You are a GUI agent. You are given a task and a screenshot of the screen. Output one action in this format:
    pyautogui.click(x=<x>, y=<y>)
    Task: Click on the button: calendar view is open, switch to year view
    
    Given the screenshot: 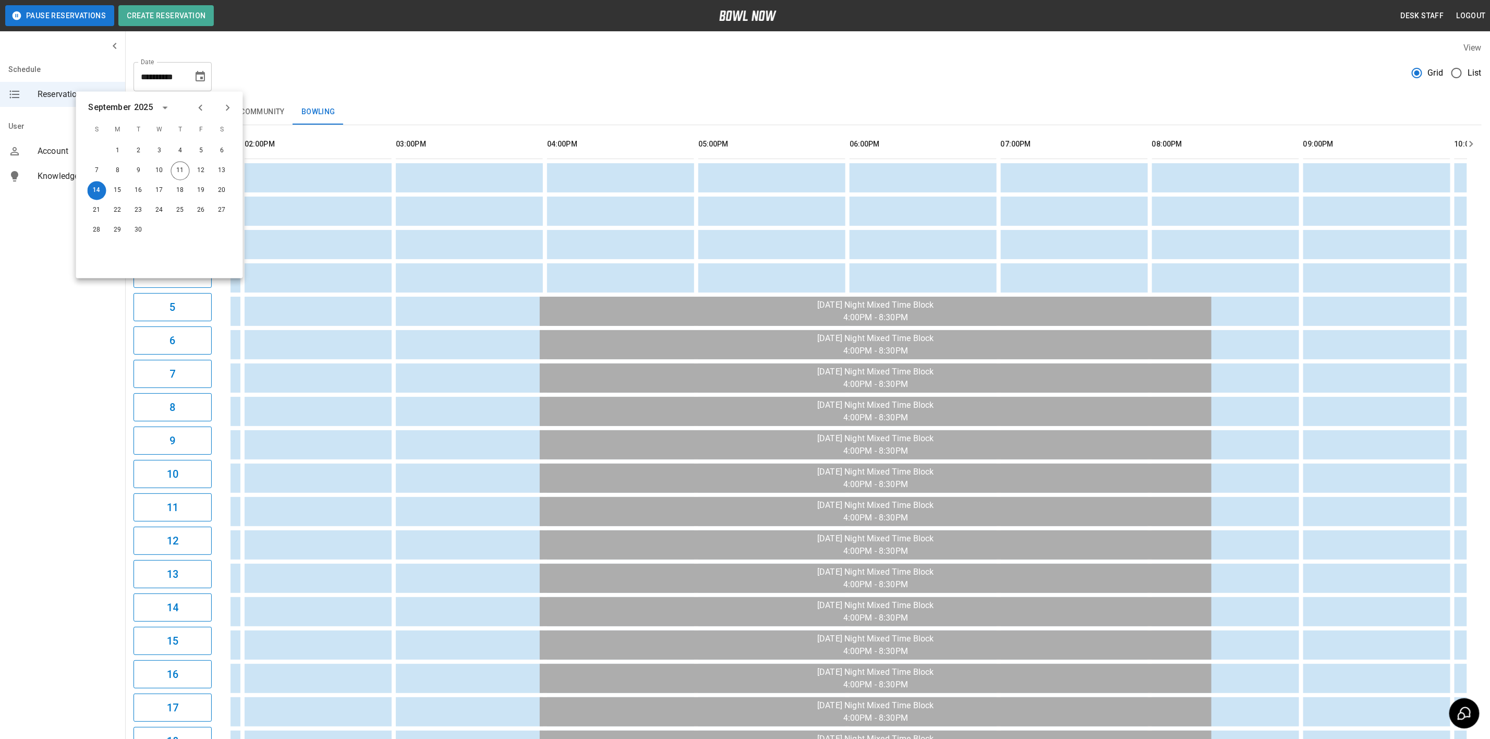 What is the action you would take?
    pyautogui.click(x=165, y=108)
    